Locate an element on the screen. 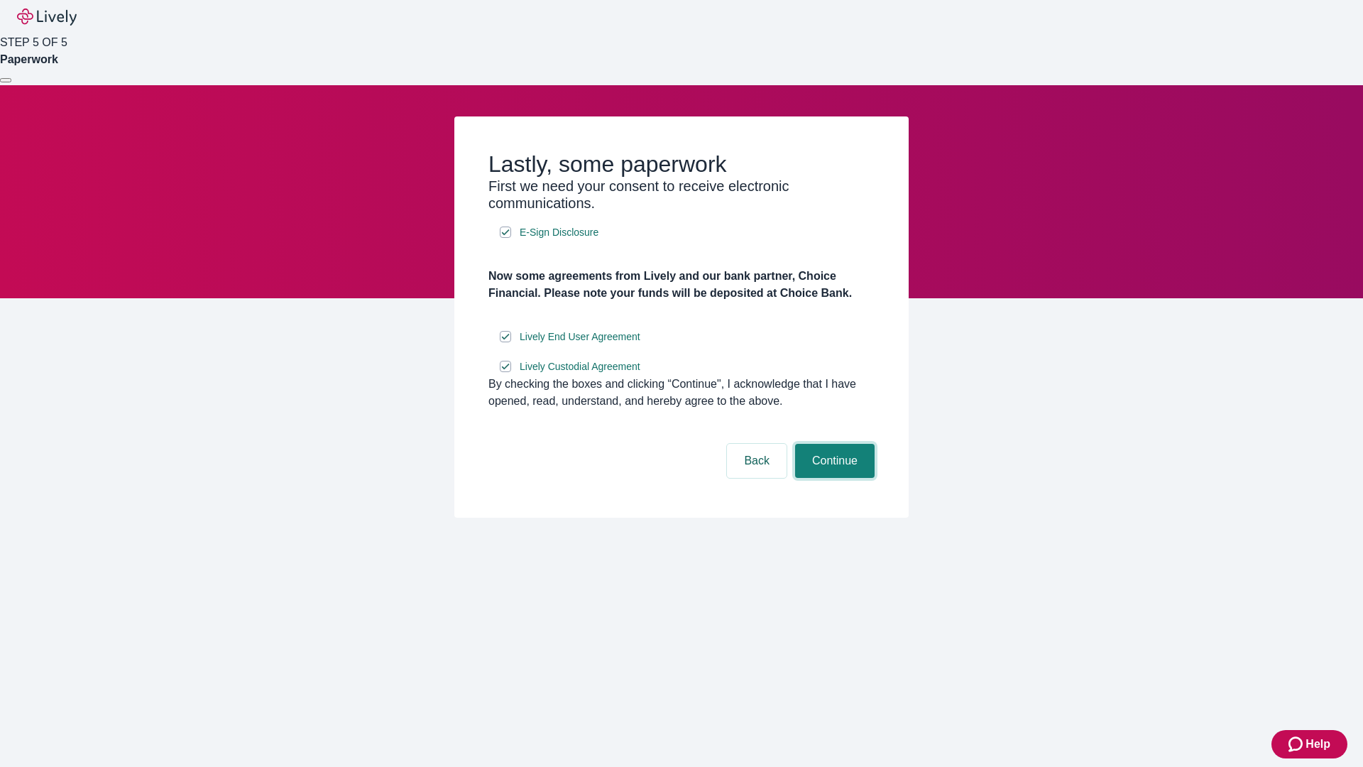 Image resolution: width=1363 pixels, height=767 pixels. h3: First we need your consent to receive electronic communications. is located at coordinates (681, 194).